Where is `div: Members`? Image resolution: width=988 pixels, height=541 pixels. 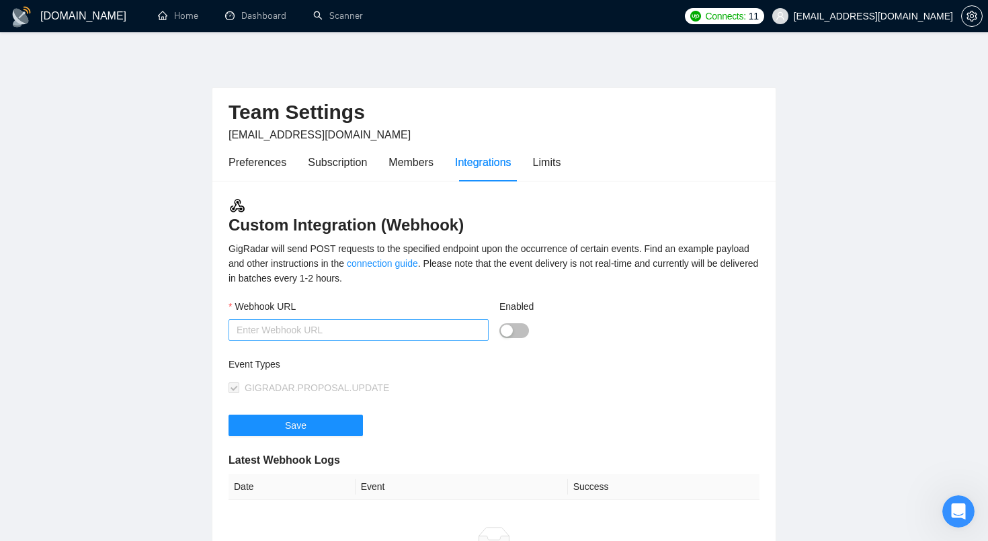
div: Members is located at coordinates (411, 162).